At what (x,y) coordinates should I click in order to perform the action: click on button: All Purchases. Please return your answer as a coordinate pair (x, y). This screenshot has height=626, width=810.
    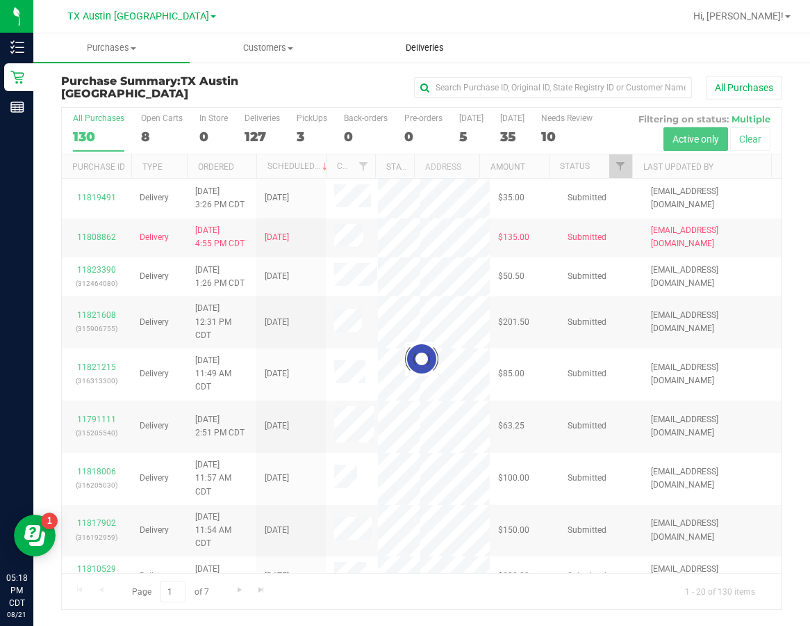
    Looking at the image, I should click on (744, 88).